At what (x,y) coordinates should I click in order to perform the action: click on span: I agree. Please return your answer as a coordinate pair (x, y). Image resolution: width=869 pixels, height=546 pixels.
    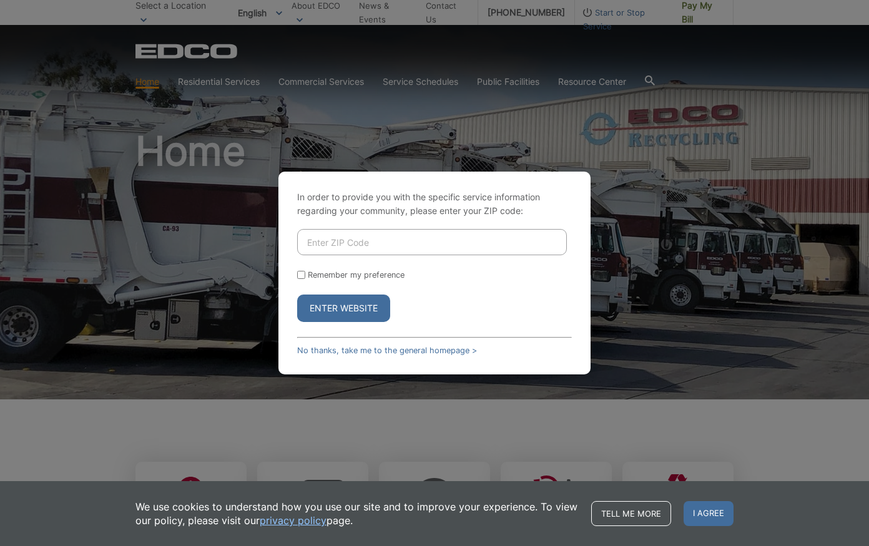
    Looking at the image, I should click on (709, 514).